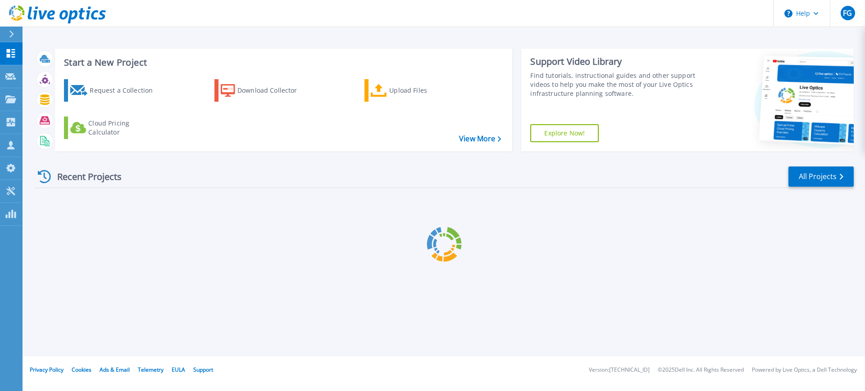 The width and height of the screenshot is (865, 391). What do you see at coordinates (480, 139) in the screenshot?
I see `a: View More` at bounding box center [480, 139].